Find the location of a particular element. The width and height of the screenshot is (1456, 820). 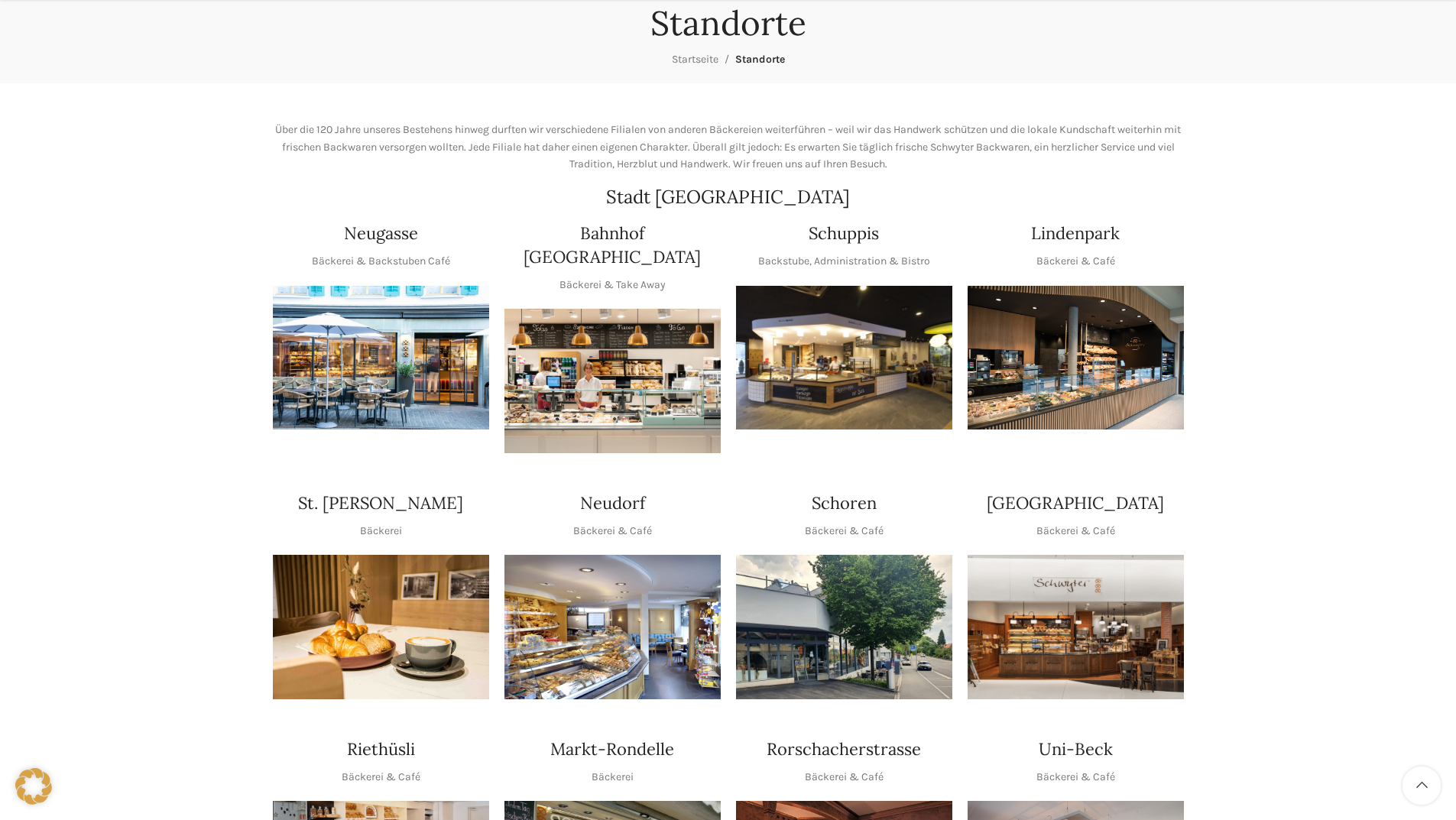

h4: Neugasse is located at coordinates (380, 233).